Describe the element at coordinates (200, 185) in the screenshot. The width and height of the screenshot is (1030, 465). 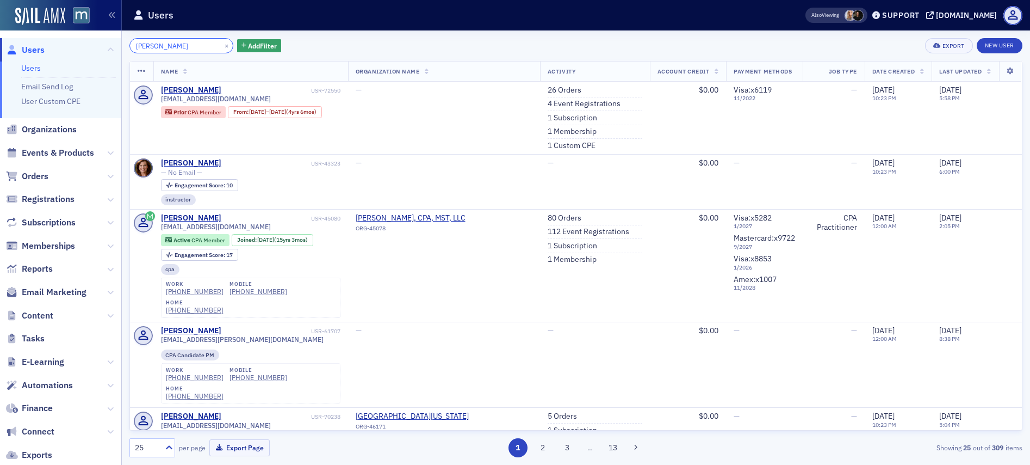
I see `span: Engagement Score :` at that location.